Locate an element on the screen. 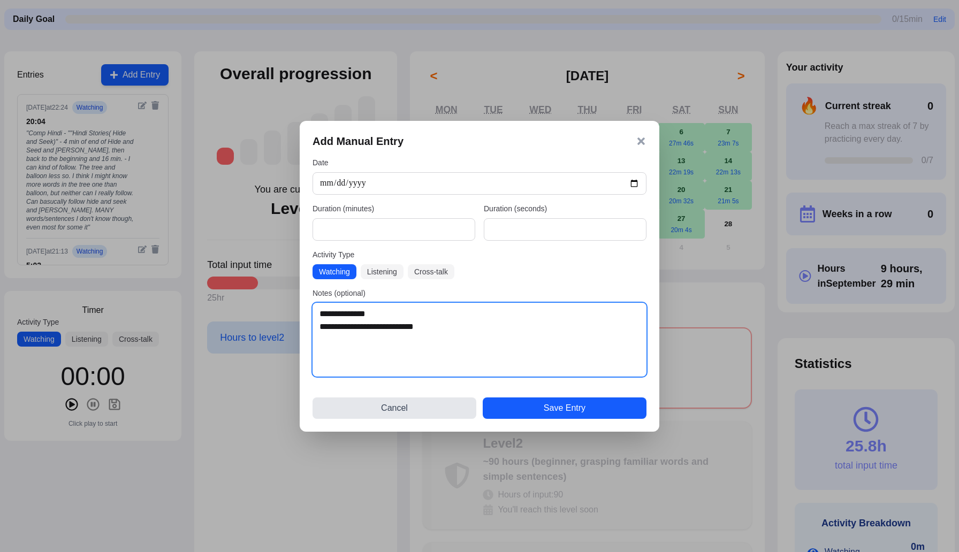 The image size is (959, 552). h3: Add Manual Entry is located at coordinates (358, 141).